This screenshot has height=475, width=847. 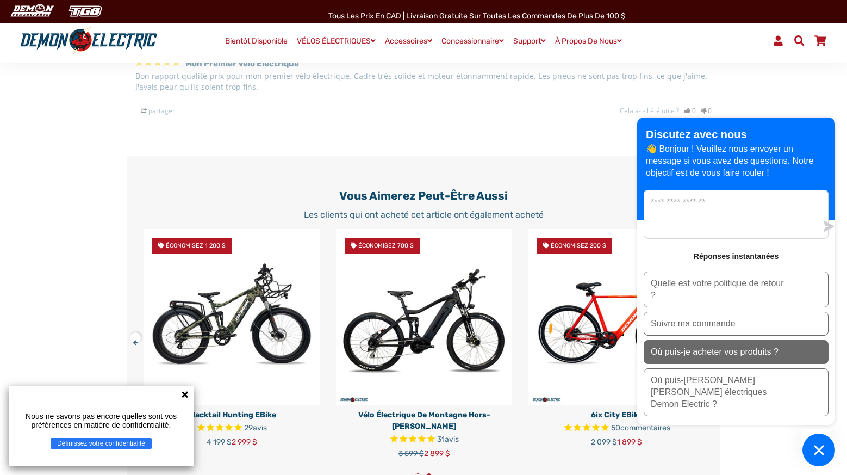 I want to click on p: Blacktail Hunting EBike, so click(x=232, y=414).